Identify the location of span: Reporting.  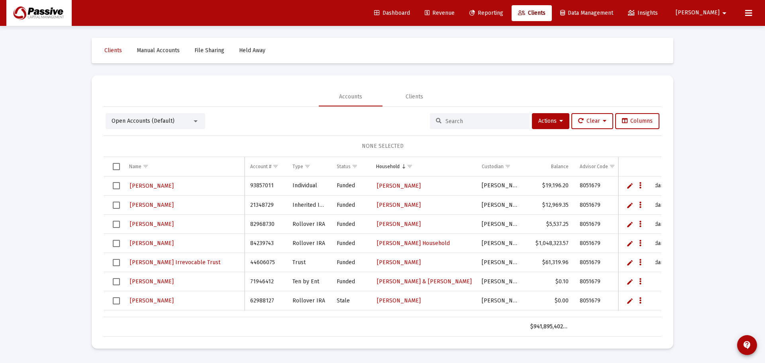
(486, 13).